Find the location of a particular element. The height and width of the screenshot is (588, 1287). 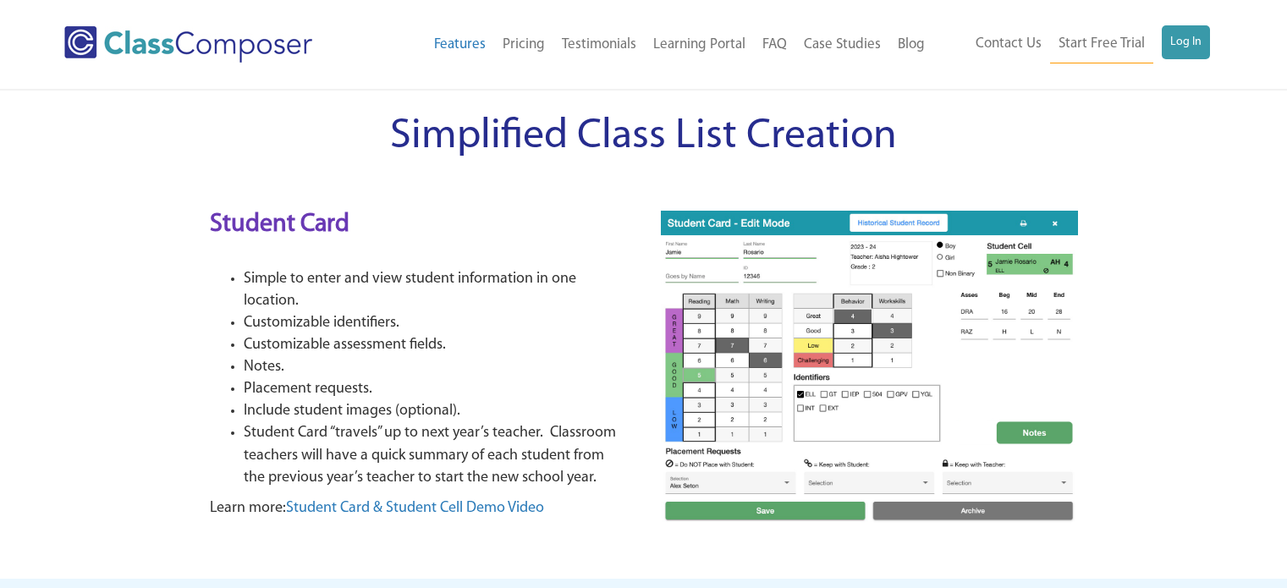

span: Learn more: is located at coordinates (248, 508).